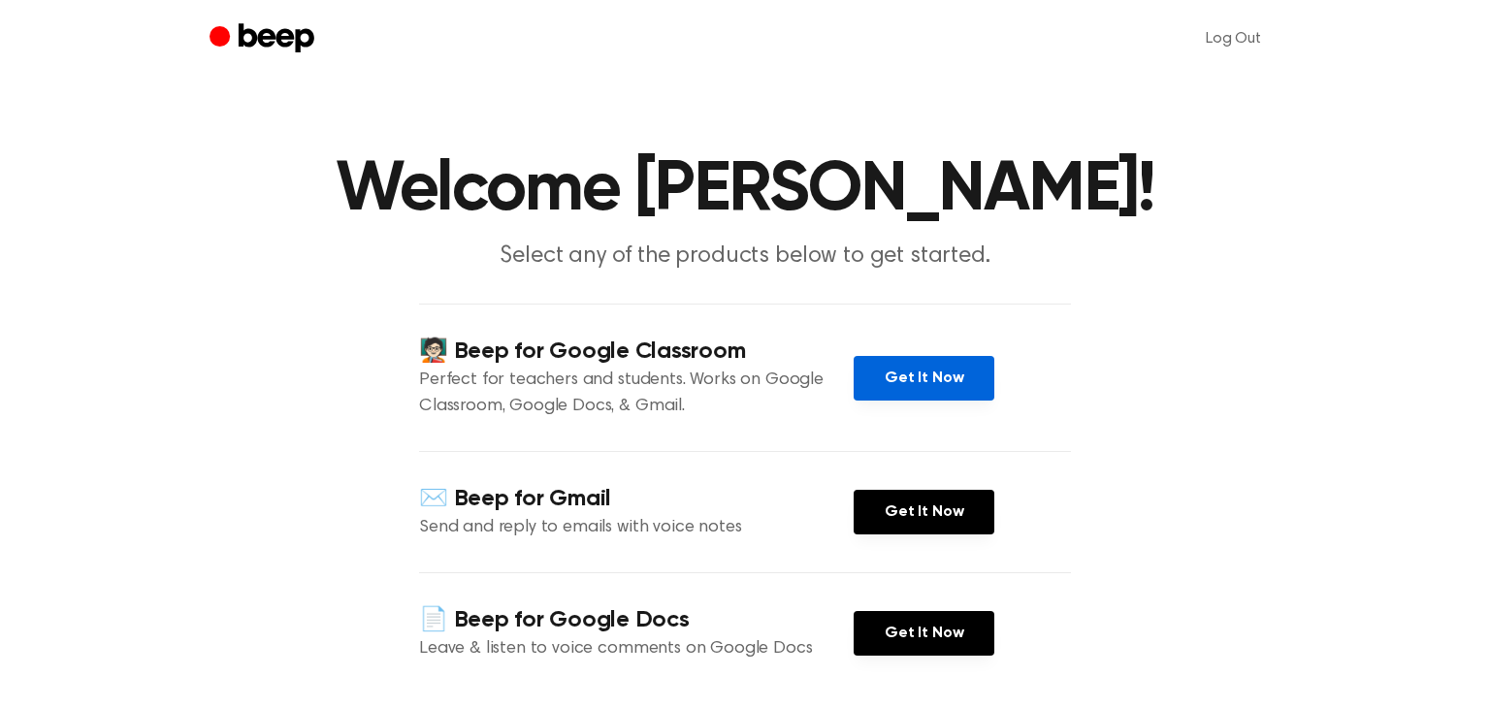 The image size is (1490, 708). Describe the element at coordinates (636, 499) in the screenshot. I see `h4: ✉️ Beep for Gmail` at that location.